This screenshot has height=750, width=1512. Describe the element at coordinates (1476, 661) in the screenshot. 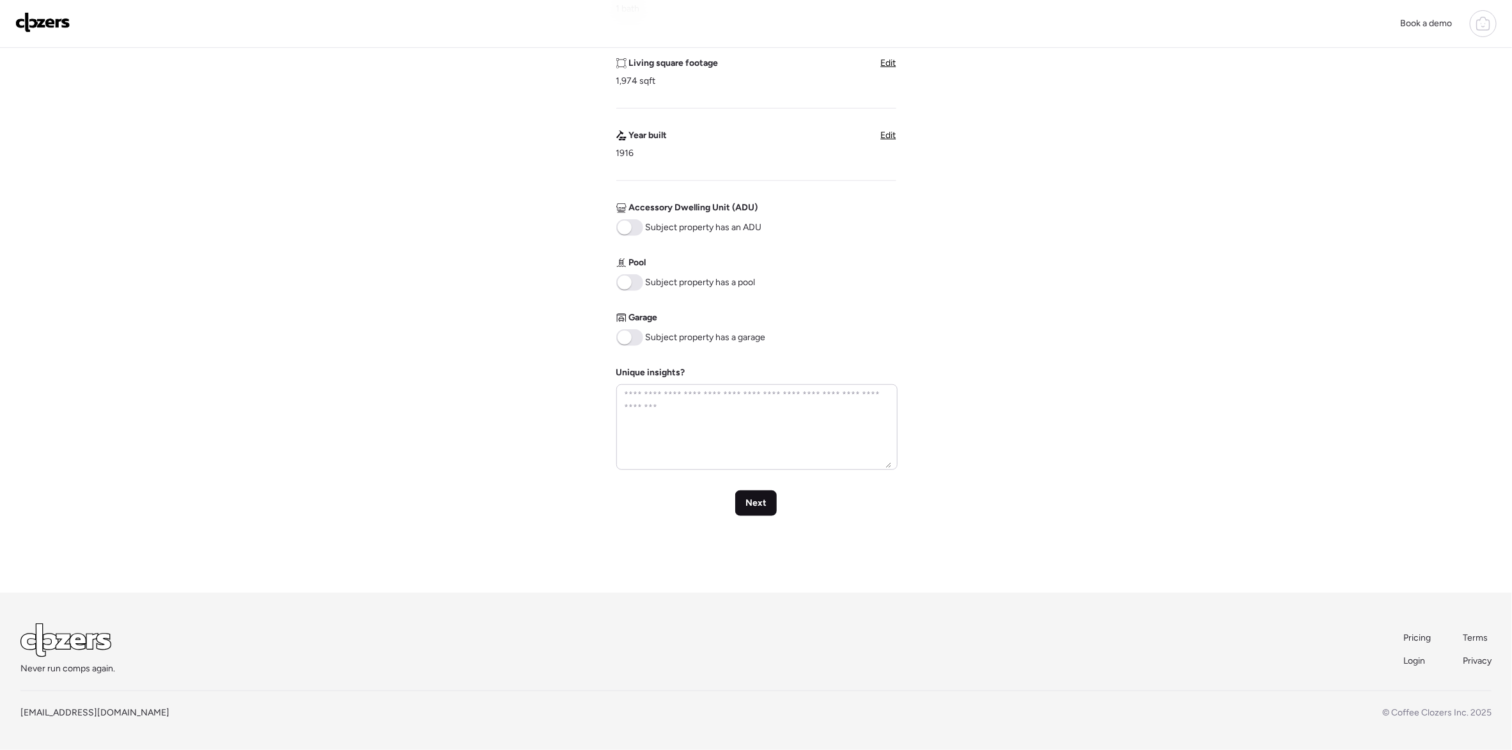

I see `a: Privacy` at that location.